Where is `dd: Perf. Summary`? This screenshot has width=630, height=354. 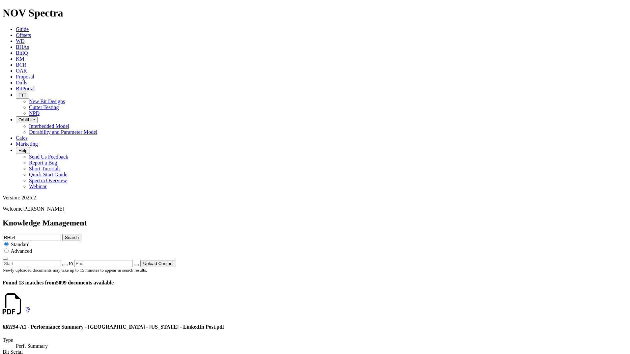
dd: Perf. Summary is located at coordinates (322, 346).